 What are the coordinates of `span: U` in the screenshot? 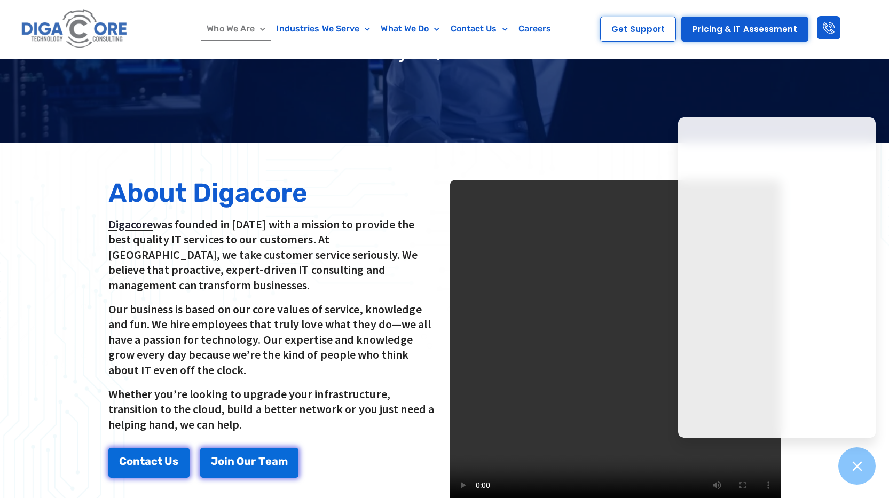 It's located at (168, 461).